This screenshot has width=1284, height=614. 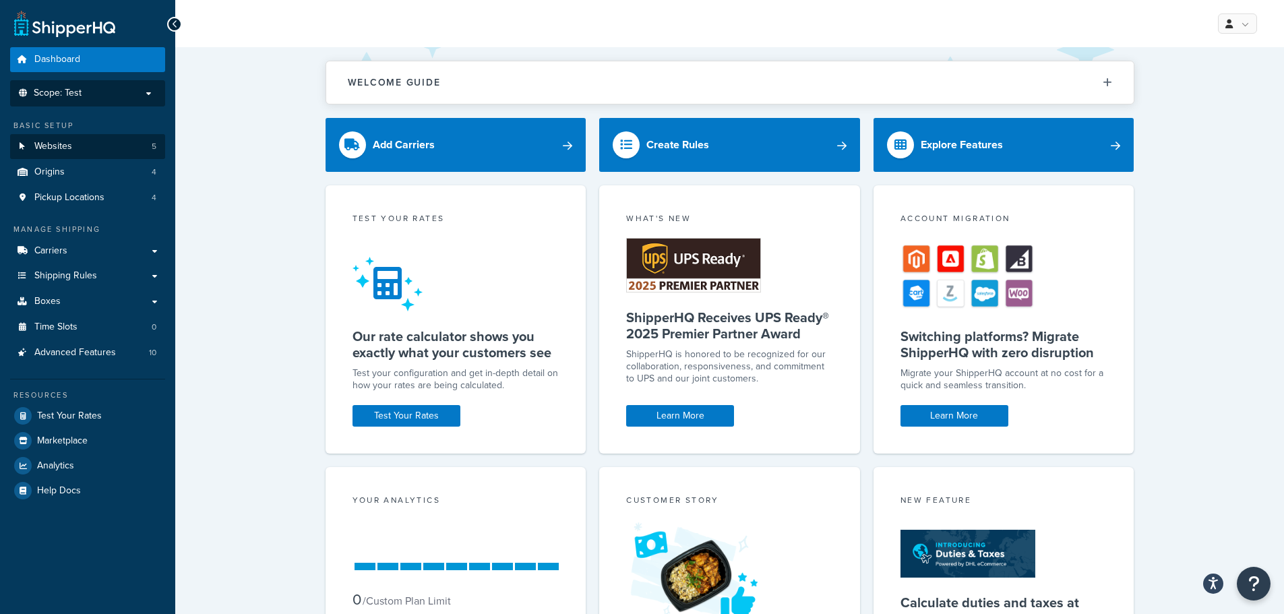 What do you see at coordinates (152, 352) in the screenshot?
I see `span: 10` at bounding box center [152, 352].